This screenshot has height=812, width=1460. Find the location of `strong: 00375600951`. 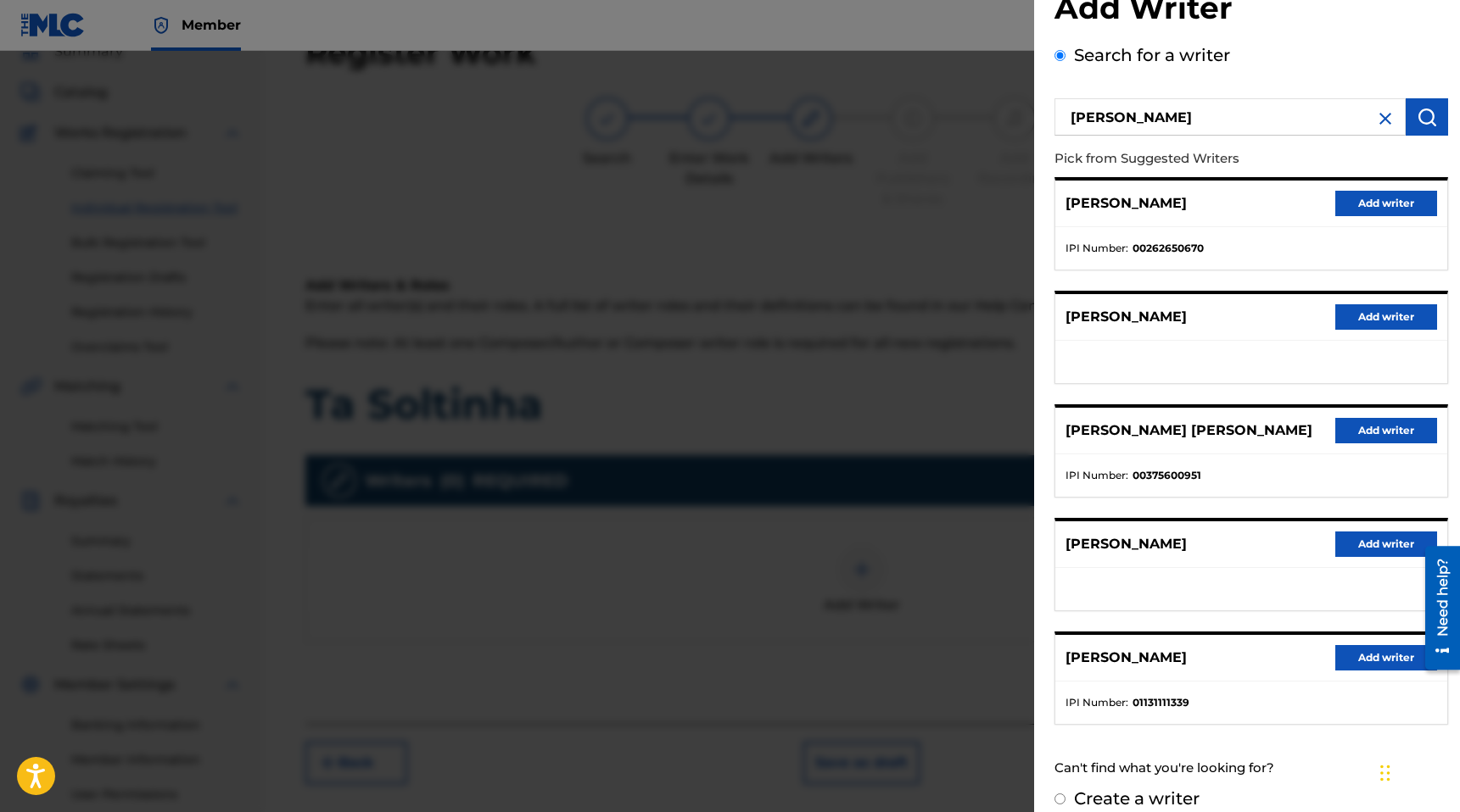

strong: 00375600951 is located at coordinates (1166, 476).